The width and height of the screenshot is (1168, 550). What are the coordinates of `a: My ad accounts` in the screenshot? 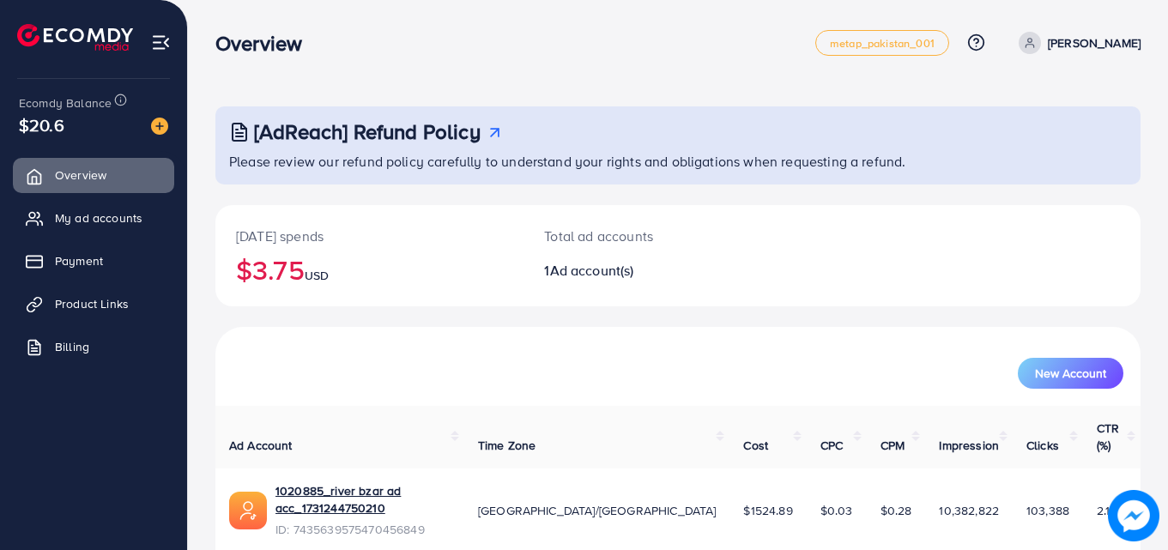 It's located at (94, 218).